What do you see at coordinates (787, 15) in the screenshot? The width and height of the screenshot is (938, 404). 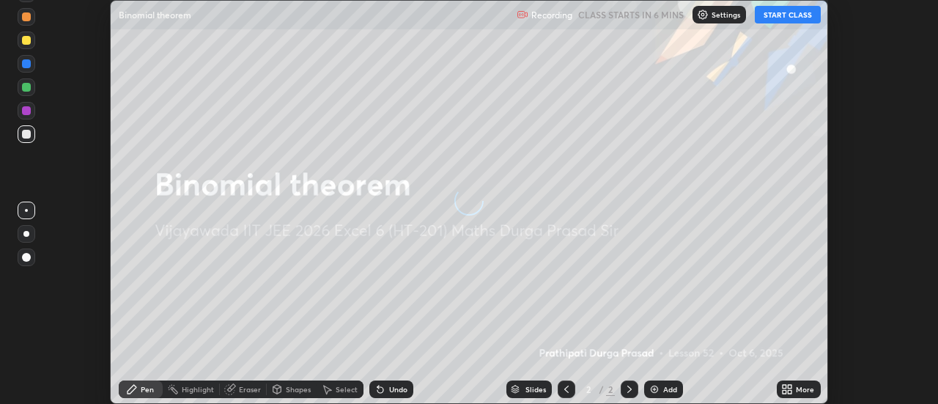 I see `button: START CLASS` at bounding box center [787, 15].